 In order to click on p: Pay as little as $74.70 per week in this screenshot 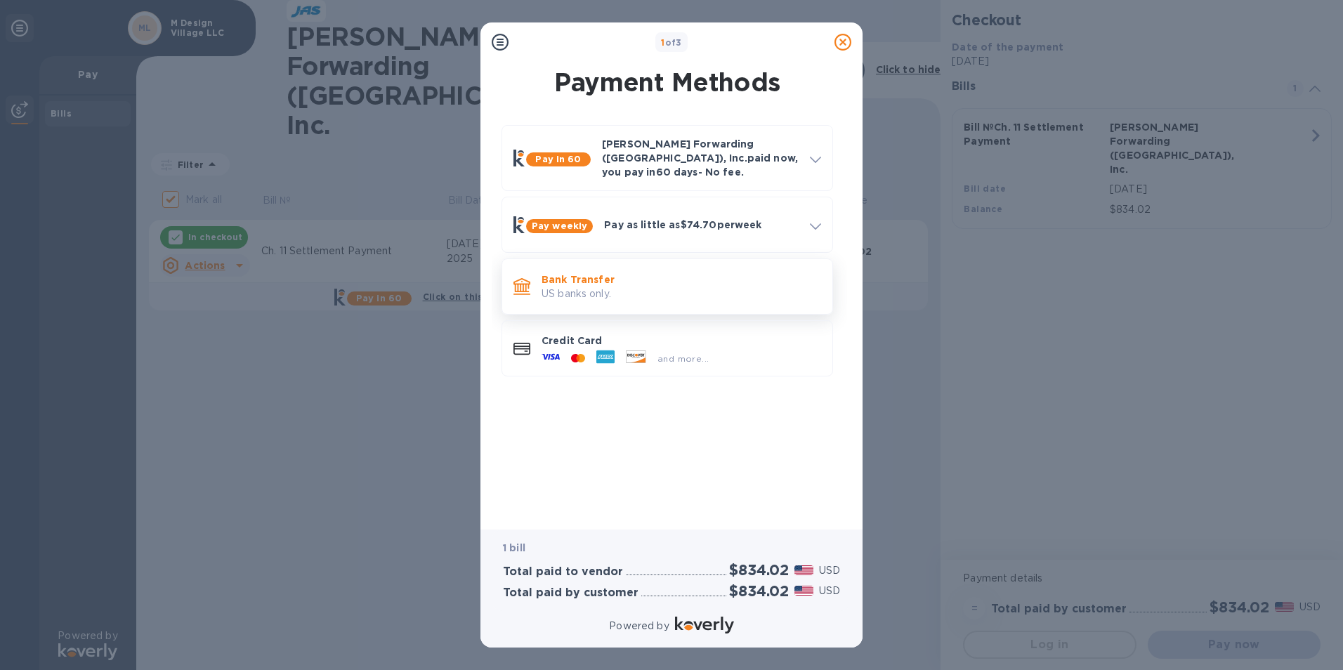, I will do `click(701, 225)`.